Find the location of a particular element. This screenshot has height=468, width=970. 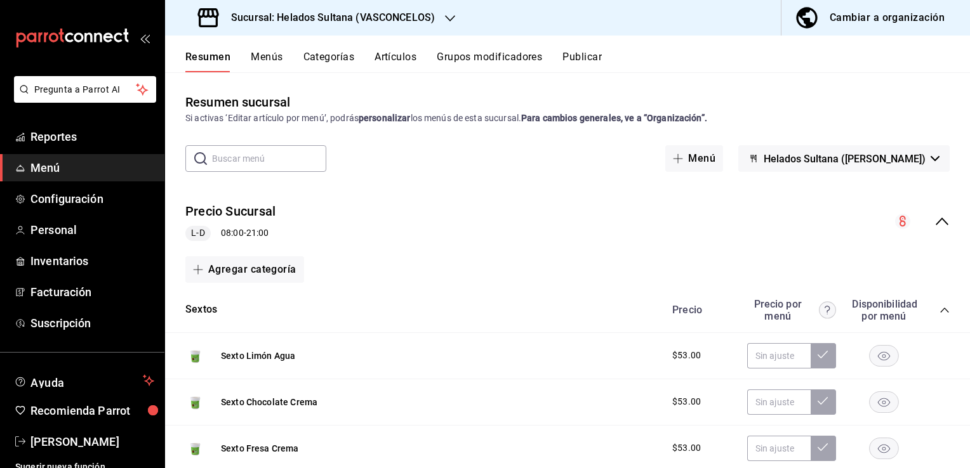

div: Precio por menú is located at coordinates (791, 310).